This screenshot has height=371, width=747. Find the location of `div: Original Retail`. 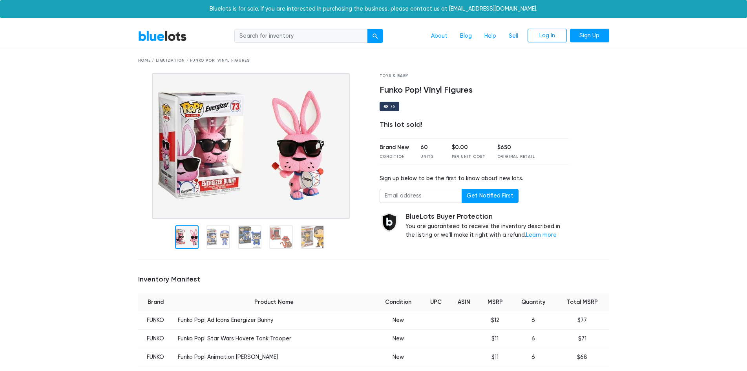

div: Original Retail is located at coordinates (516, 157).